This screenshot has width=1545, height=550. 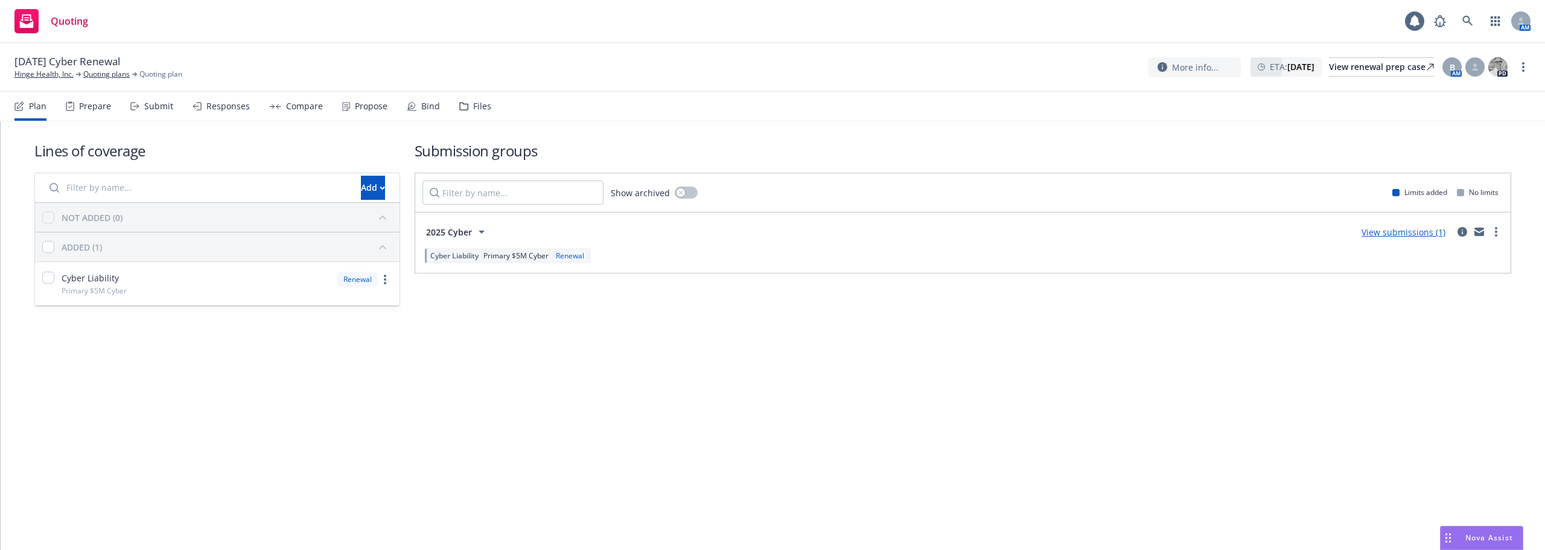 What do you see at coordinates (1381, 67) in the screenshot?
I see `a: View renewal prep case` at bounding box center [1381, 67].